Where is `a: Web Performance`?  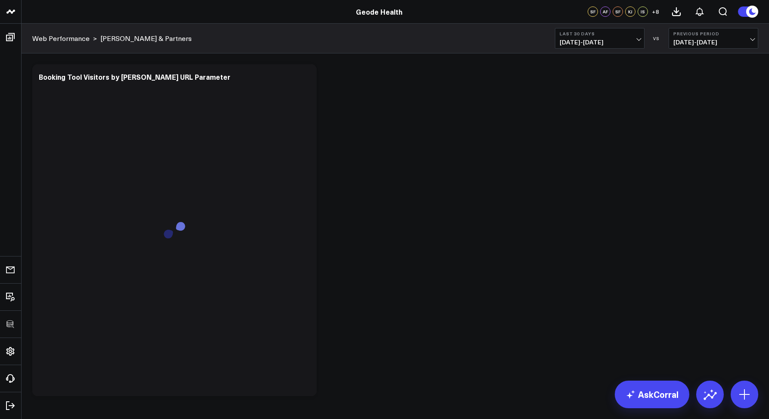 a: Web Performance is located at coordinates (61, 38).